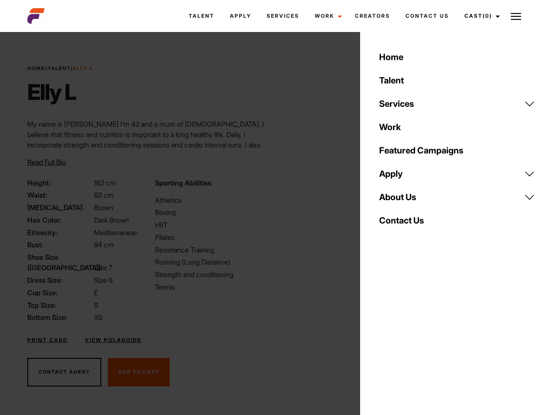  Describe the element at coordinates (105, 183) in the screenshot. I see `span: 162 cm` at that location.